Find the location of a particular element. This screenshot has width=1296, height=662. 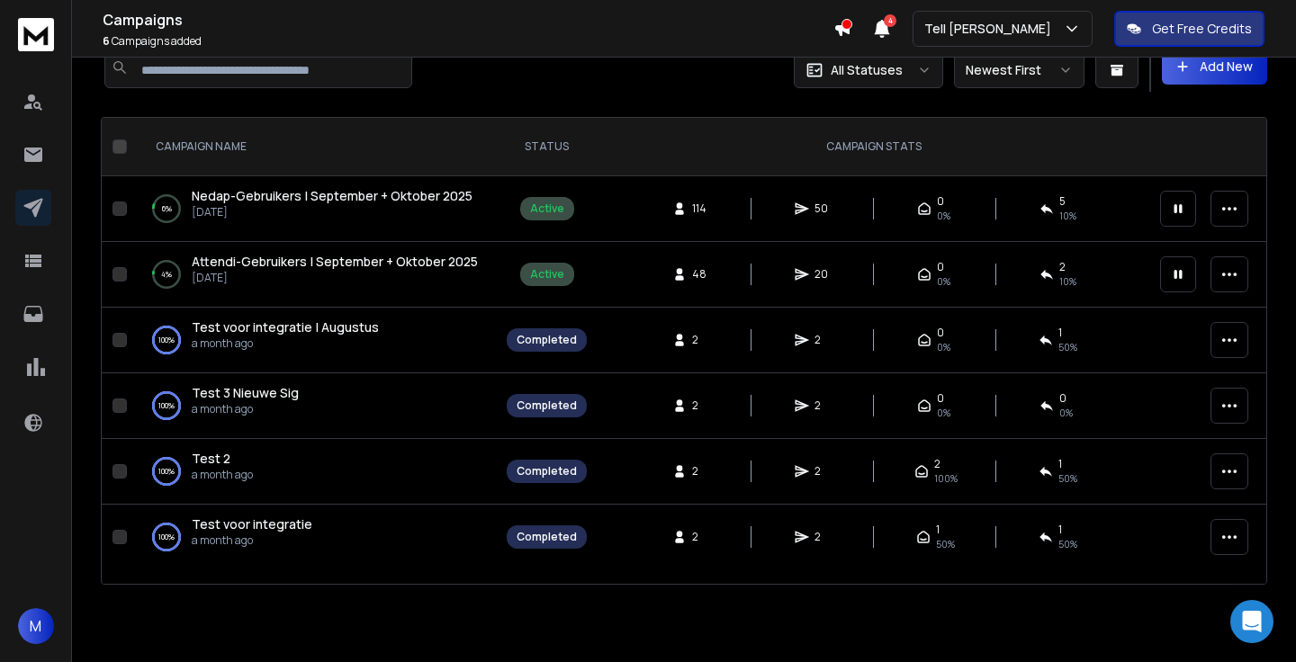

td: 100%Test 3 Nieuwe Siga month ago is located at coordinates (315, 406).